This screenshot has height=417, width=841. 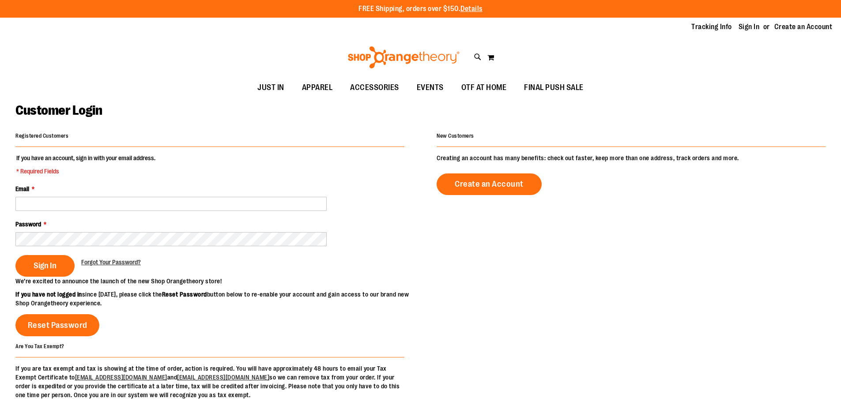 I want to click on p: We’re excited to announce the launch of the new Shop Orangetheory store!, so click(x=218, y=281).